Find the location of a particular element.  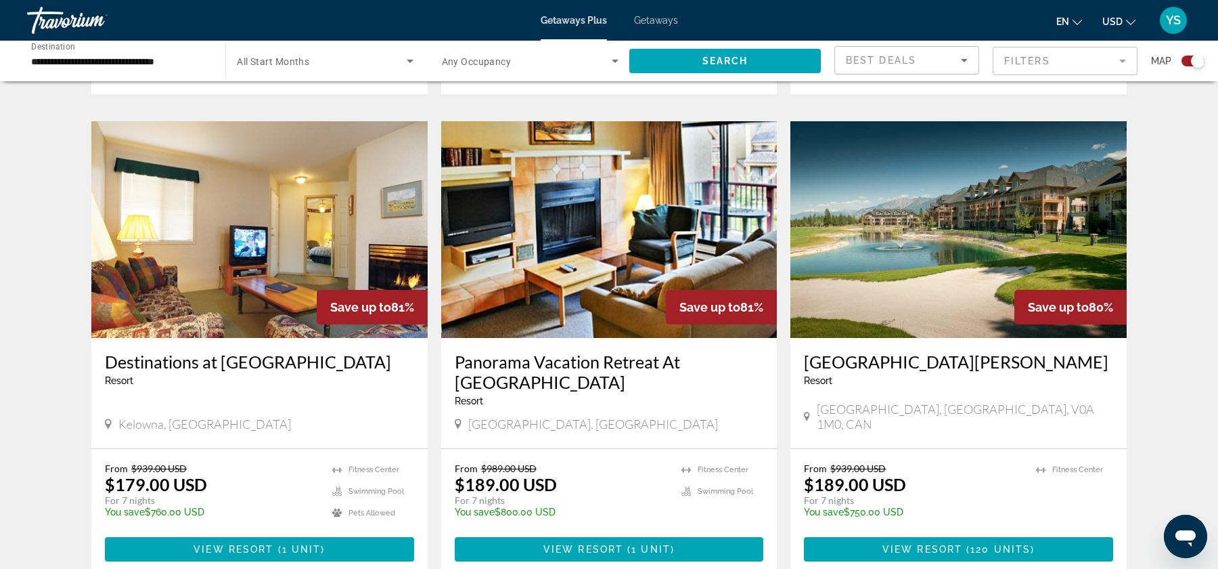

p: $179.00 USD is located at coordinates (156, 484).